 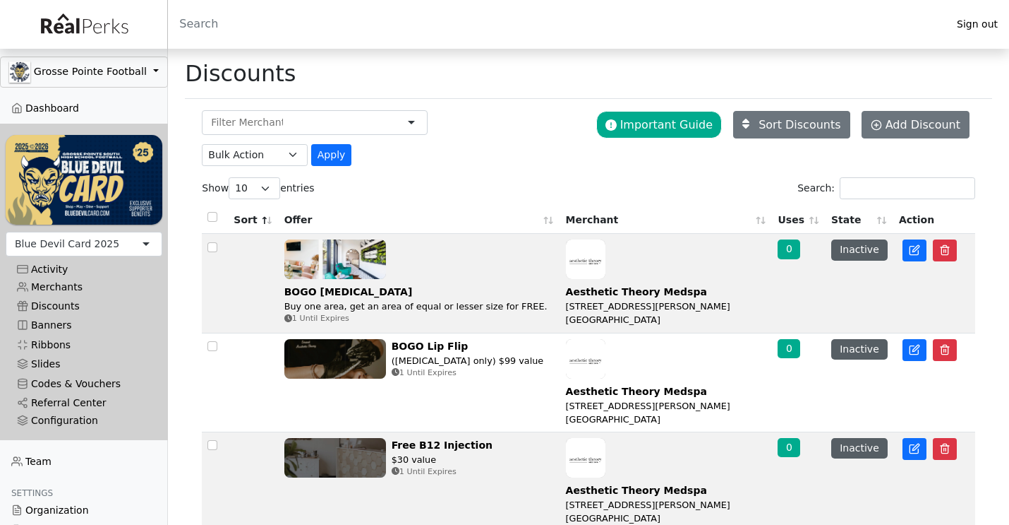 I want to click on a: Free B12 Injection $30 value 1 Until Expires, so click(x=419, y=460).